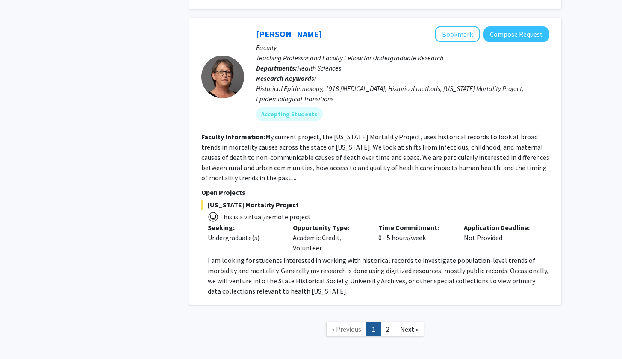 The image size is (622, 359). Describe the element at coordinates (388, 329) in the screenshot. I see `a: 2` at that location.